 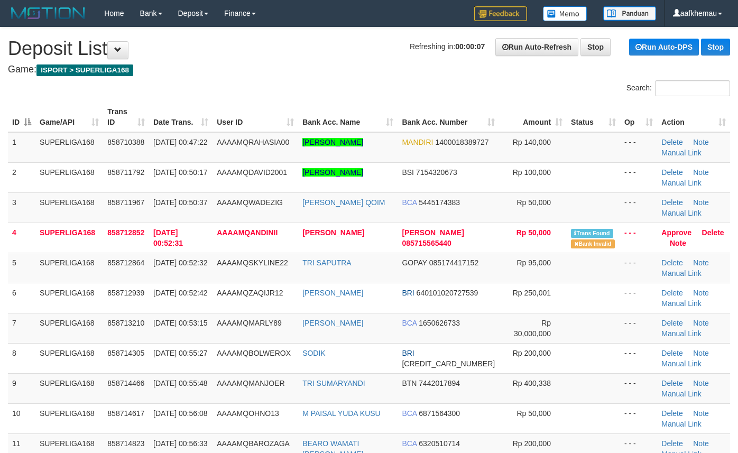 I want to click on span: AAAAMQMARLY89, so click(x=249, y=323).